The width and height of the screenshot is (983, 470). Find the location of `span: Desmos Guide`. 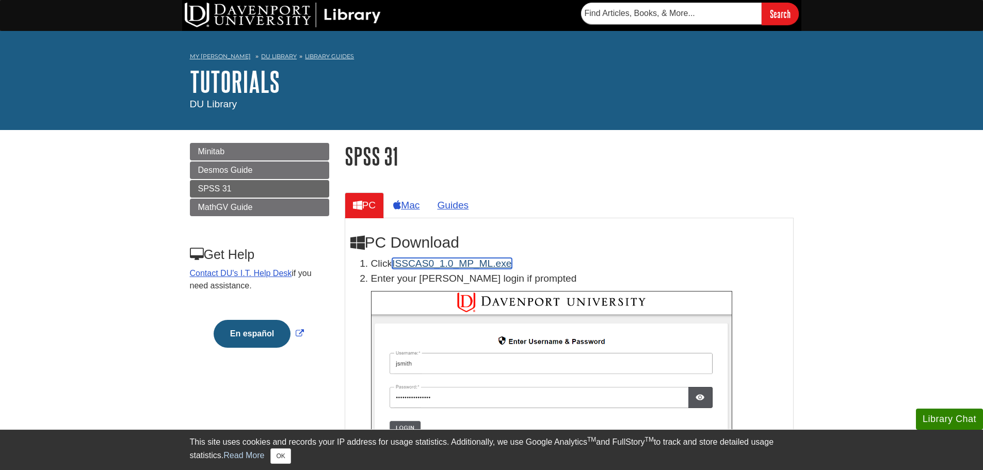

span: Desmos Guide is located at coordinates (226, 170).